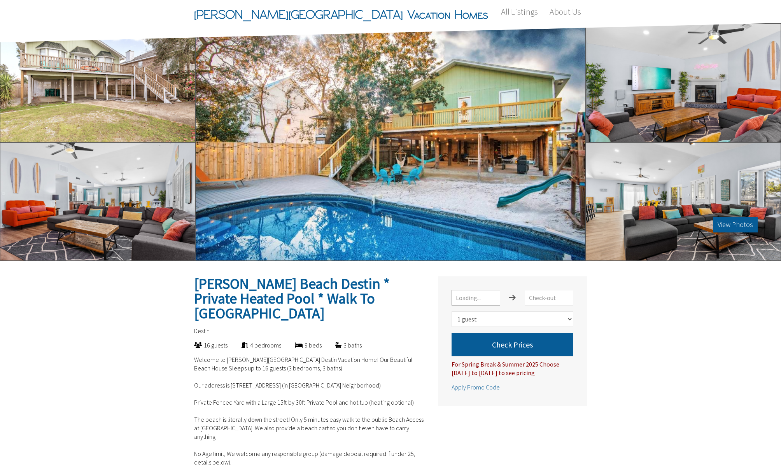 This screenshot has width=781, height=475. I want to click on div: 9 beds, so click(301, 345).